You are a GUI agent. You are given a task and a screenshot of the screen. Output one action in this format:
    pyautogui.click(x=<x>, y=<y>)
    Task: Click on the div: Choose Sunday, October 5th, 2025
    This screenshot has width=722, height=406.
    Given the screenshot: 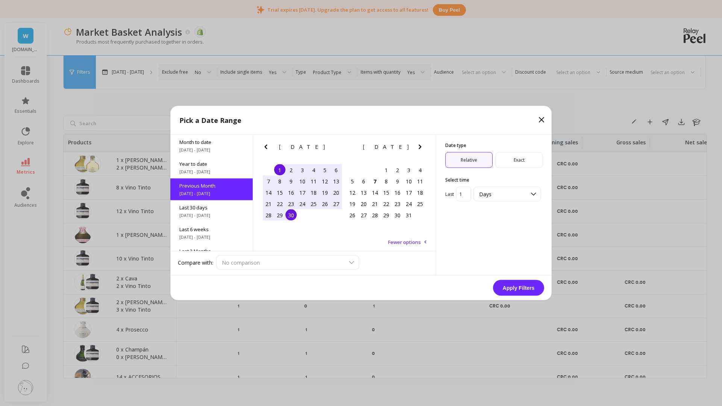 What is the action you would take?
    pyautogui.click(x=352, y=181)
    